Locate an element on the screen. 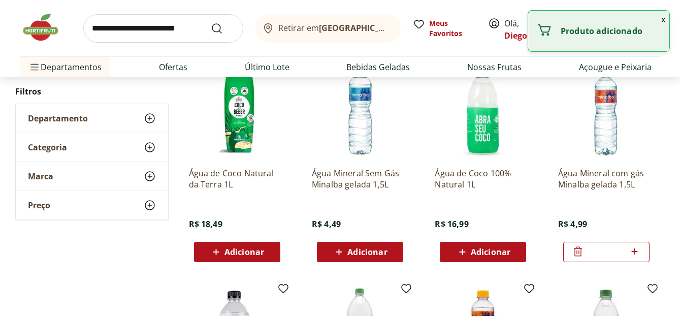 This screenshot has height=316, width=680. a: Água Mineral com gás Minalba gelada 1,5L is located at coordinates (606, 179).